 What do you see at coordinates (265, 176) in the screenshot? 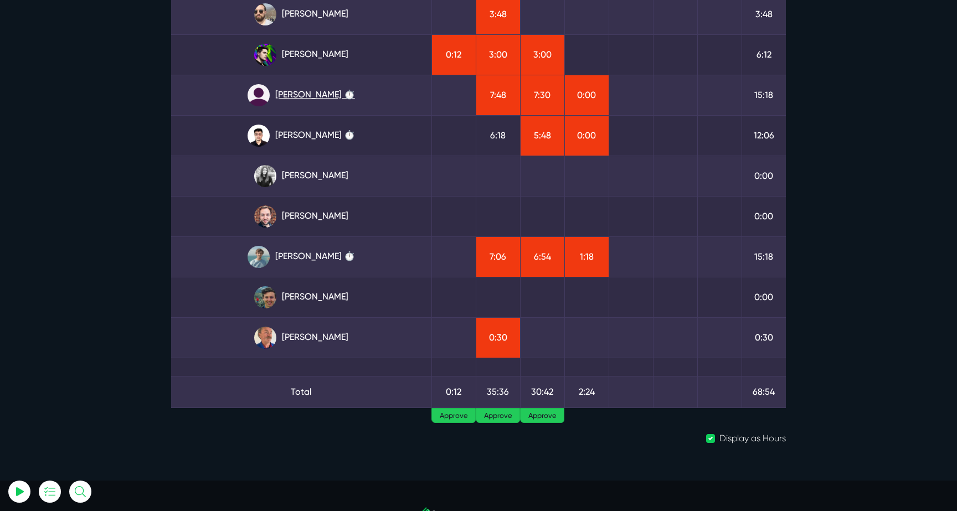
I see `img: rgqpcqpgtbr9fmz9rxmm.jpg` at bounding box center [265, 176].